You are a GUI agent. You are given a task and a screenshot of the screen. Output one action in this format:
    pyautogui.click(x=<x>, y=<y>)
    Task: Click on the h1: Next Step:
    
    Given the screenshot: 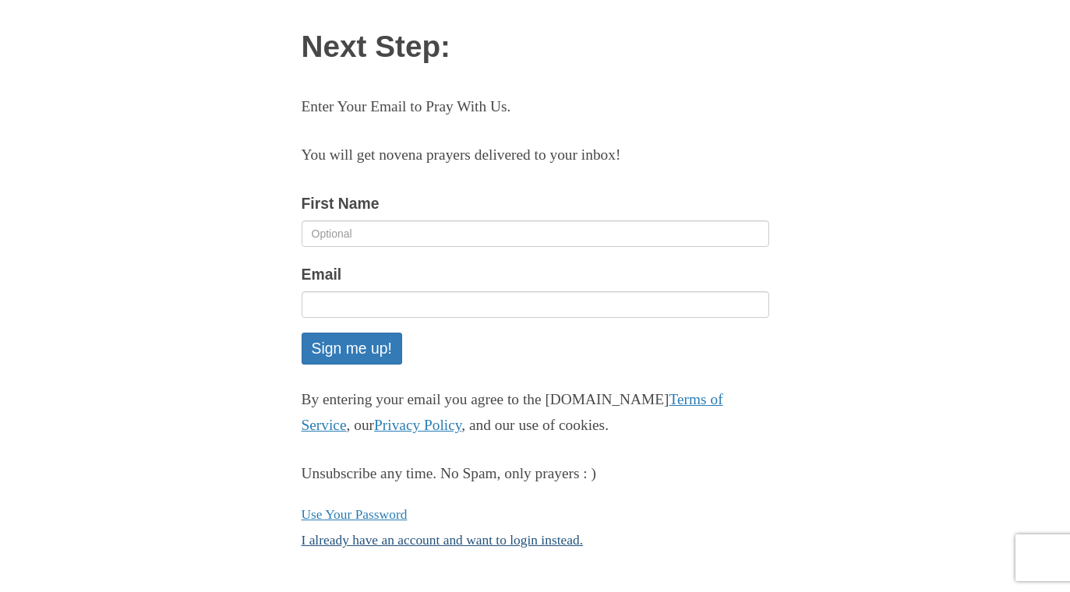 What is the action you would take?
    pyautogui.click(x=535, y=47)
    